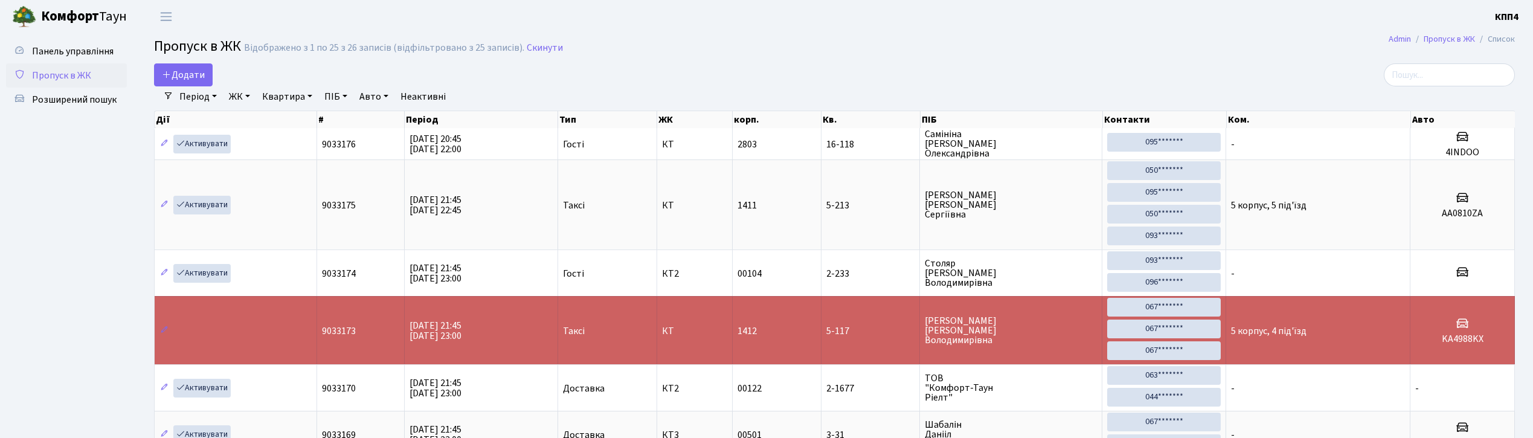 The height and width of the screenshot is (438, 1533). Describe the element at coordinates (871, 331) in the screenshot. I see `span: 5-117` at that location.